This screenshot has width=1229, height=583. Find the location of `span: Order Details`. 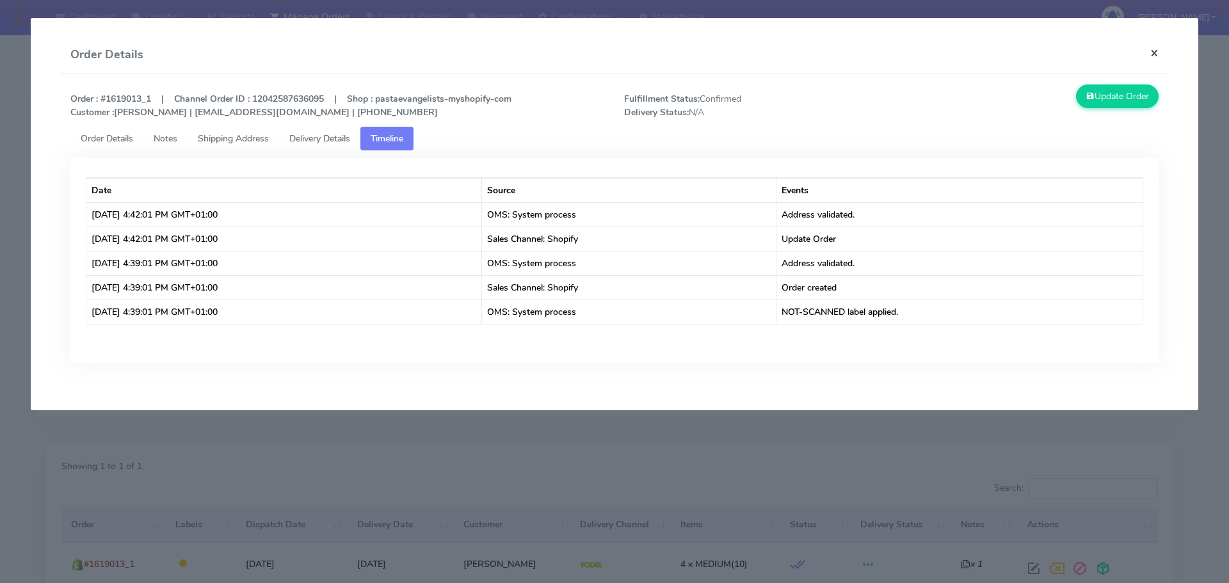

span: Order Details is located at coordinates (107, 138).